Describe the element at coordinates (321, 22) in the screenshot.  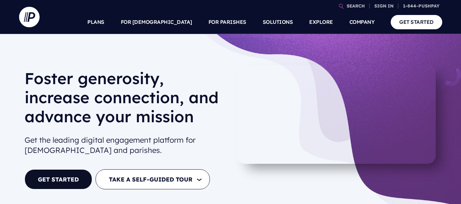
I see `a: EXPLORE` at that location.